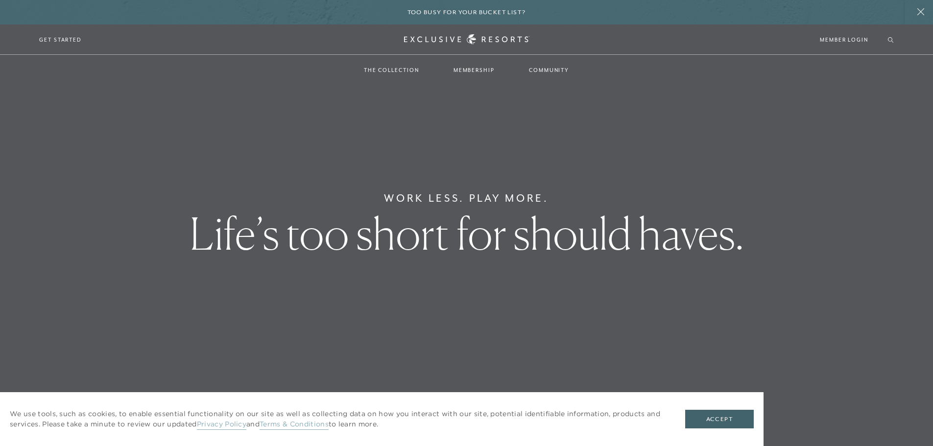 The image size is (933, 446). I want to click on button: Accept, so click(720, 419).